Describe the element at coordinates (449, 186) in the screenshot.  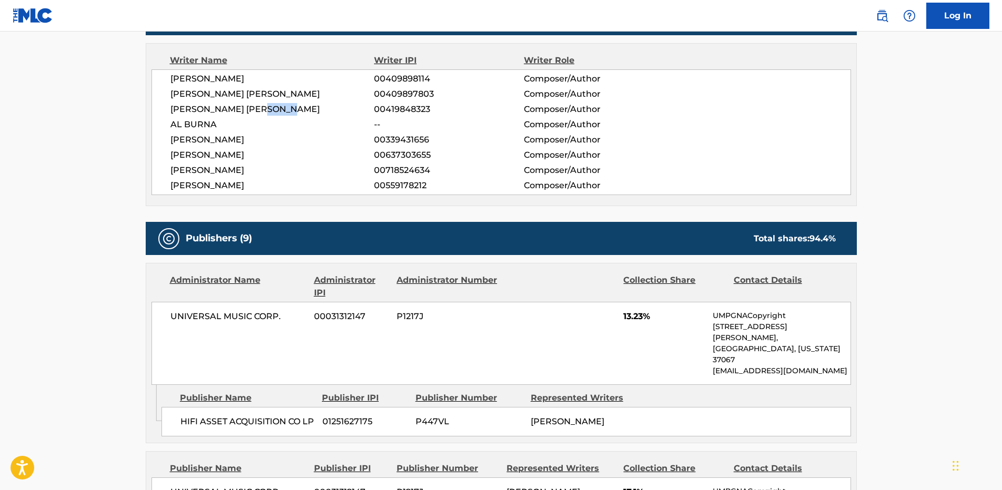
I see `span: 00559178212` at that location.